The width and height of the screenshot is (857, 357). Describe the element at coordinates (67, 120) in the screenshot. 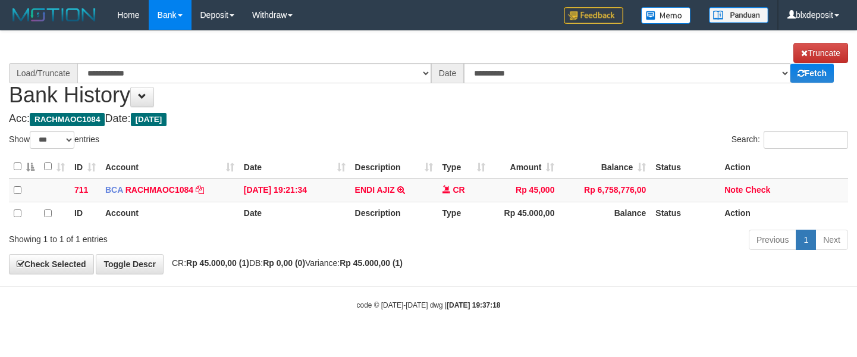

I see `span: RACHMAOC1084` at that location.